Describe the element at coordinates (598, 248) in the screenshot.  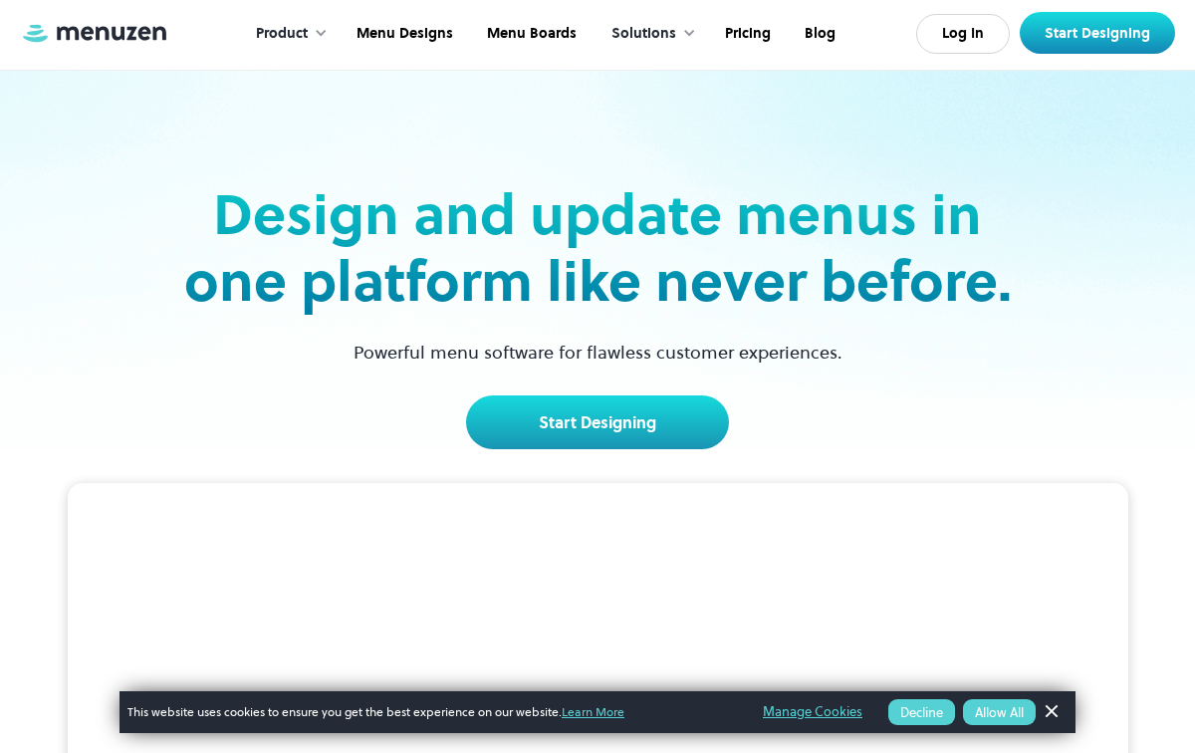
I see `h2: Design and update menus in one platform like never before.` at that location.